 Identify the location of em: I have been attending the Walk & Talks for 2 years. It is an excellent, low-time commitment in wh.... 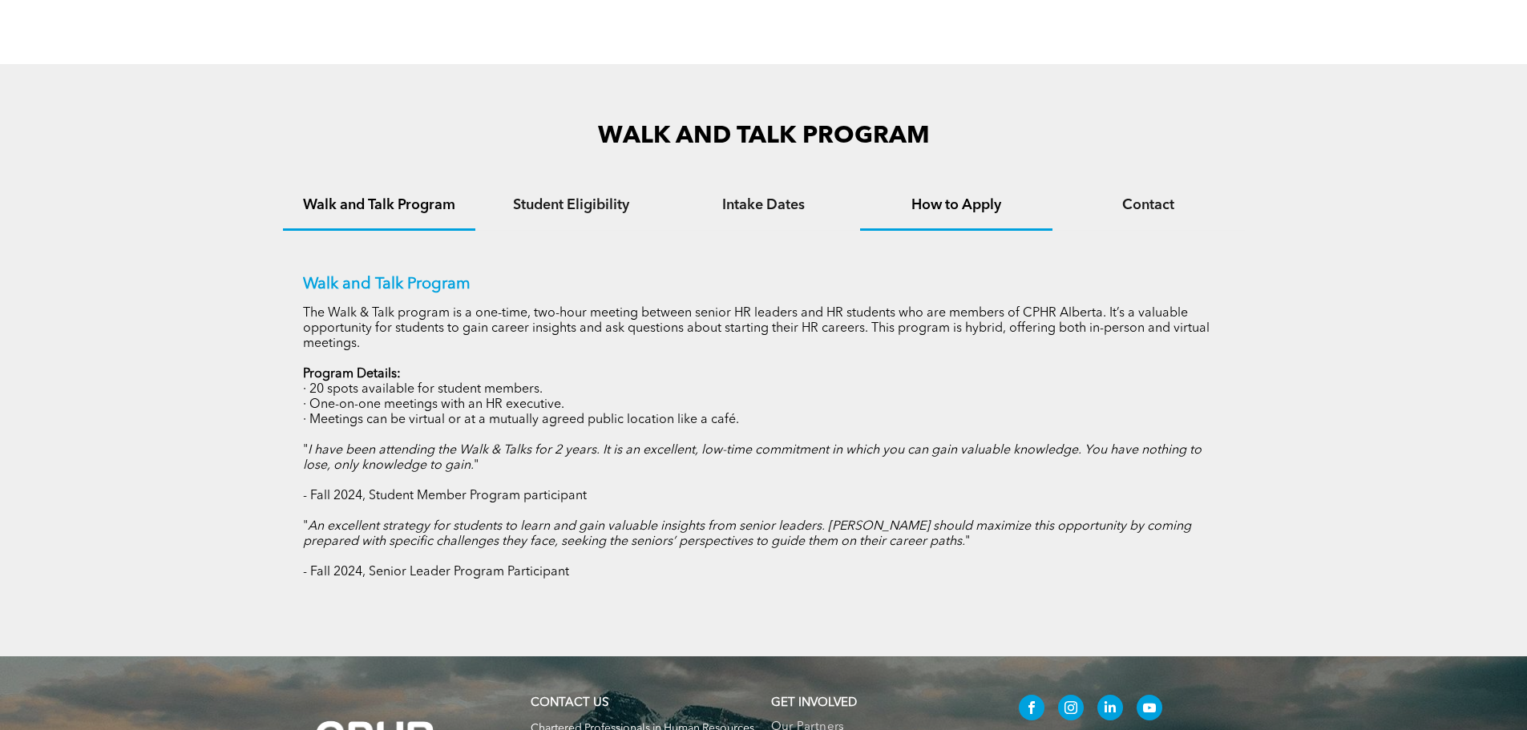
(752, 458).